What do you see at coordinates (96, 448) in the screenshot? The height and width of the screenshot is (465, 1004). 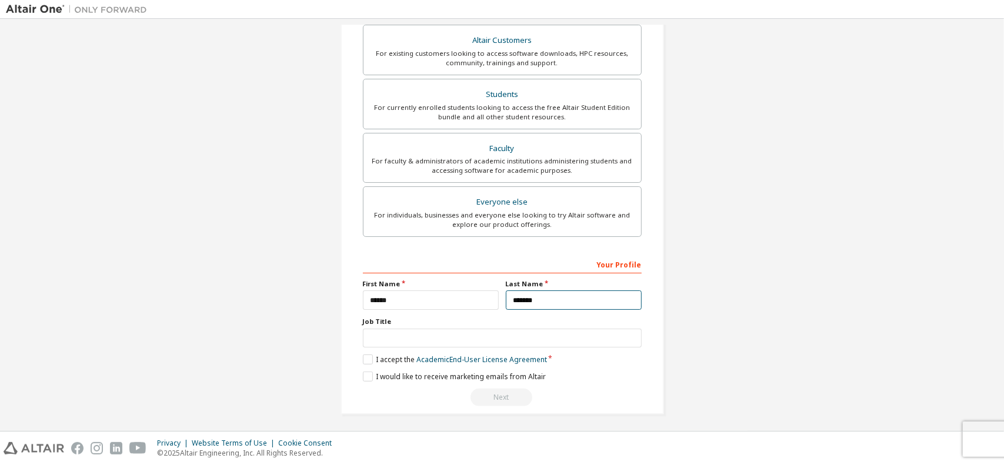 I see `img: instagram.svg` at bounding box center [96, 448].